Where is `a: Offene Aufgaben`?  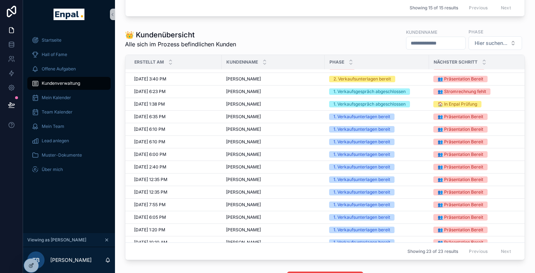 a: Offene Aufgaben is located at coordinates (69, 69).